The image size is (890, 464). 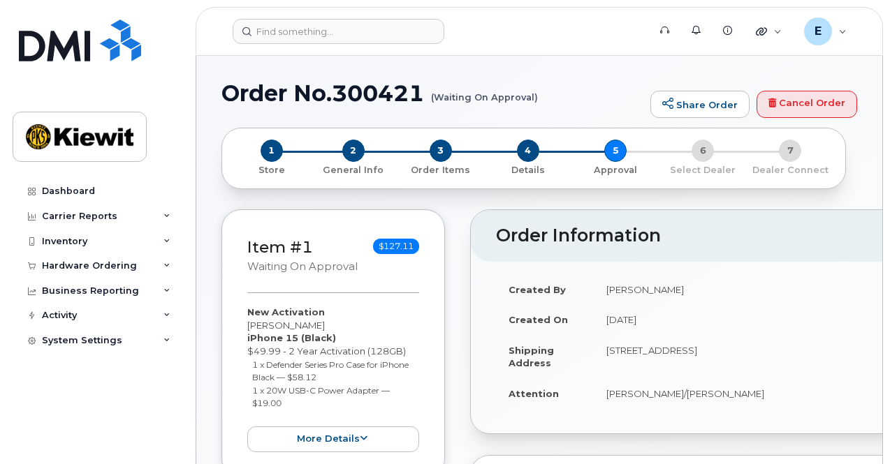 What do you see at coordinates (527, 169) in the screenshot?
I see `a: 4 Details` at bounding box center [527, 169].